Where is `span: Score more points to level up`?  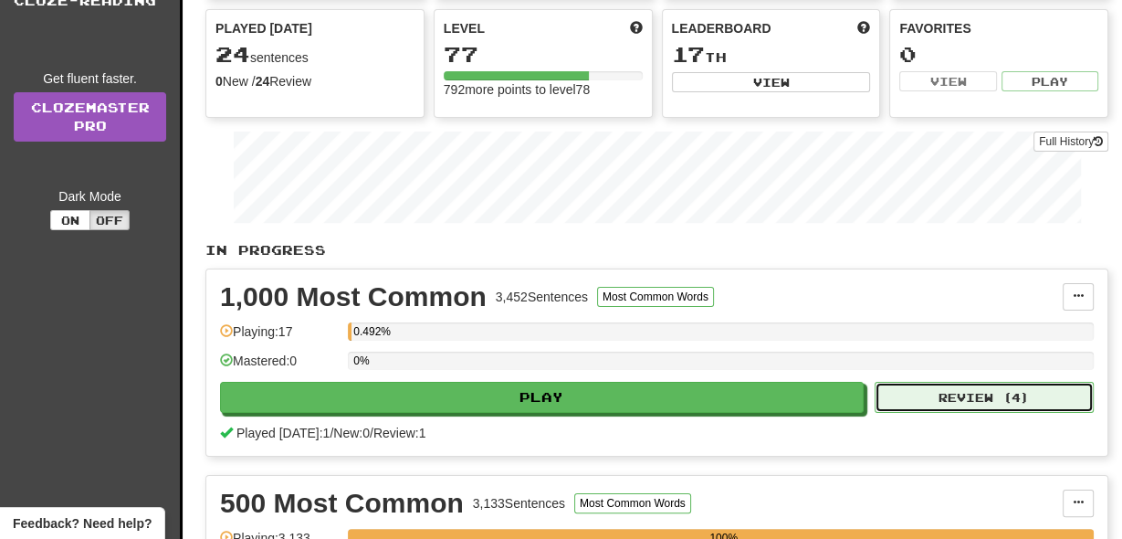 span: Score more points to level up is located at coordinates (636, 28).